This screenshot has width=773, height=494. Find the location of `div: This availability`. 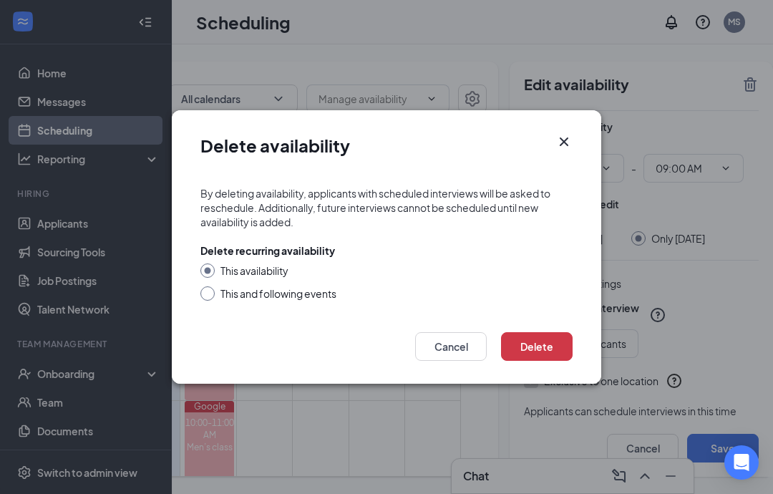

div: This availability is located at coordinates (254, 271).